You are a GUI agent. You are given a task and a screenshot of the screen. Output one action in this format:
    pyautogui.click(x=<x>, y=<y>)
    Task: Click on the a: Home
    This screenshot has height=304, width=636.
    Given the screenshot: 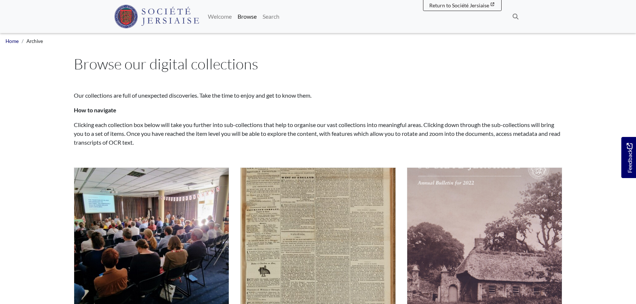 What is the action you would take?
    pyautogui.click(x=12, y=41)
    